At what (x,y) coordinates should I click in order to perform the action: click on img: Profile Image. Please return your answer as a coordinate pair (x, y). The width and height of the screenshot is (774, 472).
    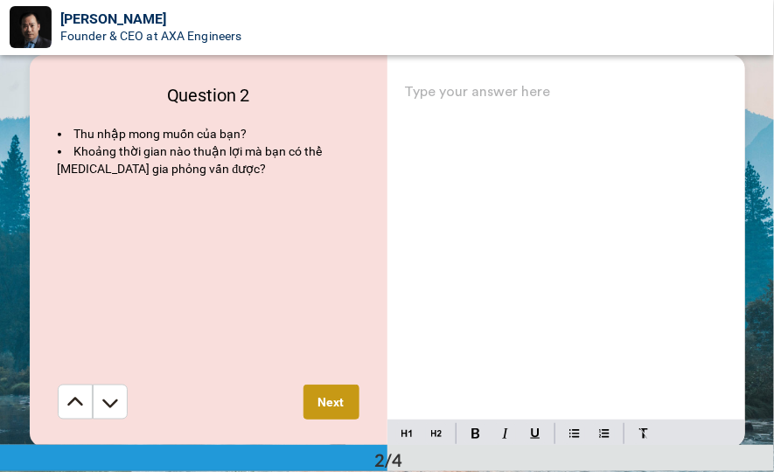
    Looking at the image, I should click on (31, 27).